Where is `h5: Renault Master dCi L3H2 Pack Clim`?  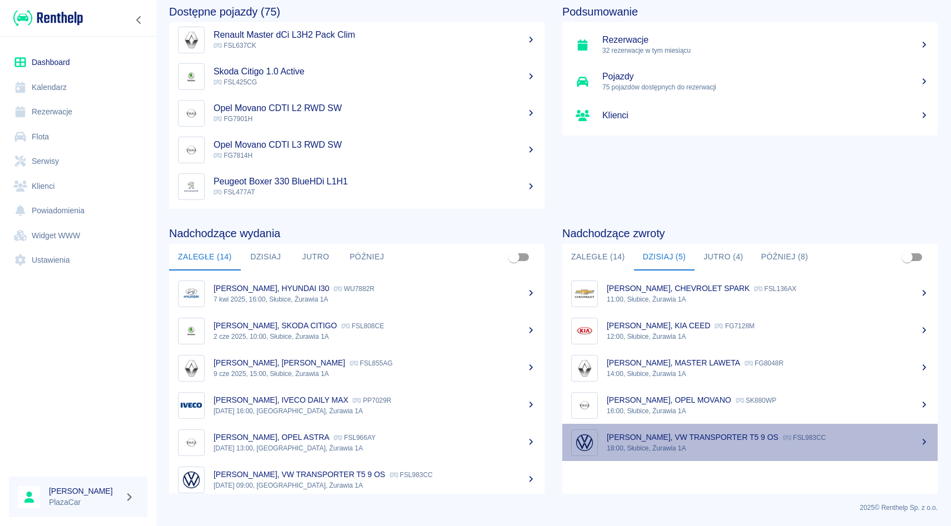 h5: Renault Master dCi L3H2 Pack Clim is located at coordinates (374, 35).